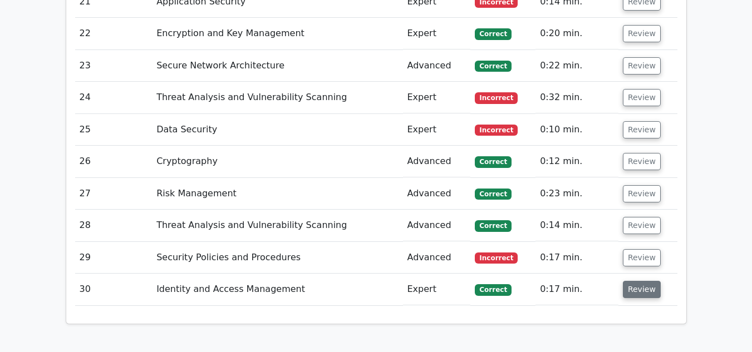  Describe the element at coordinates (577, 97) in the screenshot. I see `td: 0:32 min.` at that location.